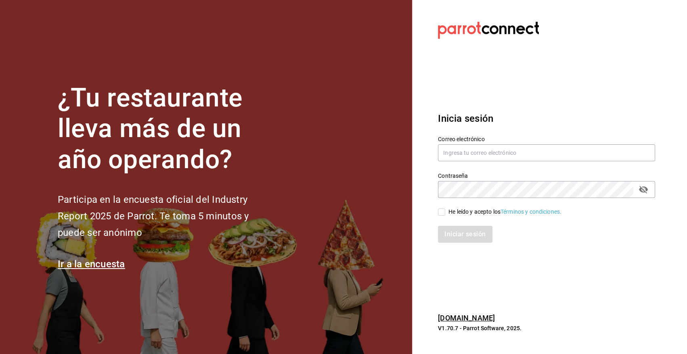  Describe the element at coordinates (546, 328) in the screenshot. I see `p: V1.70.7 - Parrot Software, 2025.` at that location.